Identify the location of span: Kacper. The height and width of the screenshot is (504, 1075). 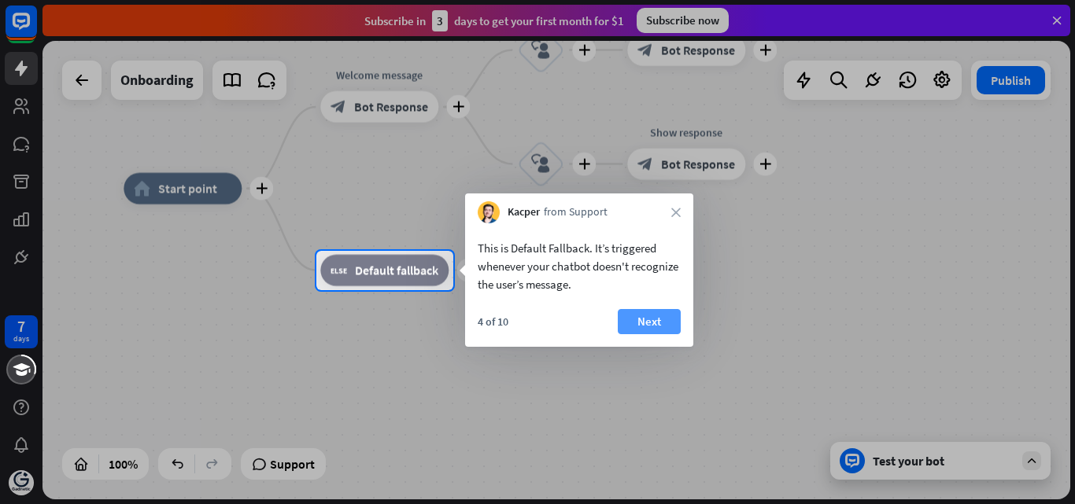
(523, 212).